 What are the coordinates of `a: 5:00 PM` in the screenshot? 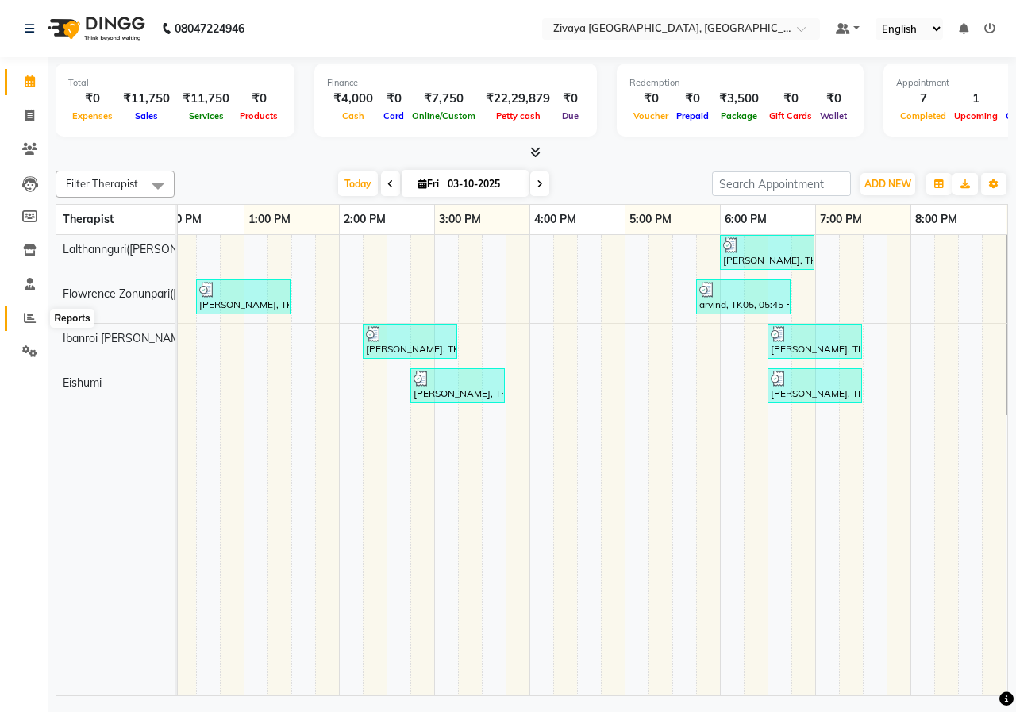 It's located at (650, 219).